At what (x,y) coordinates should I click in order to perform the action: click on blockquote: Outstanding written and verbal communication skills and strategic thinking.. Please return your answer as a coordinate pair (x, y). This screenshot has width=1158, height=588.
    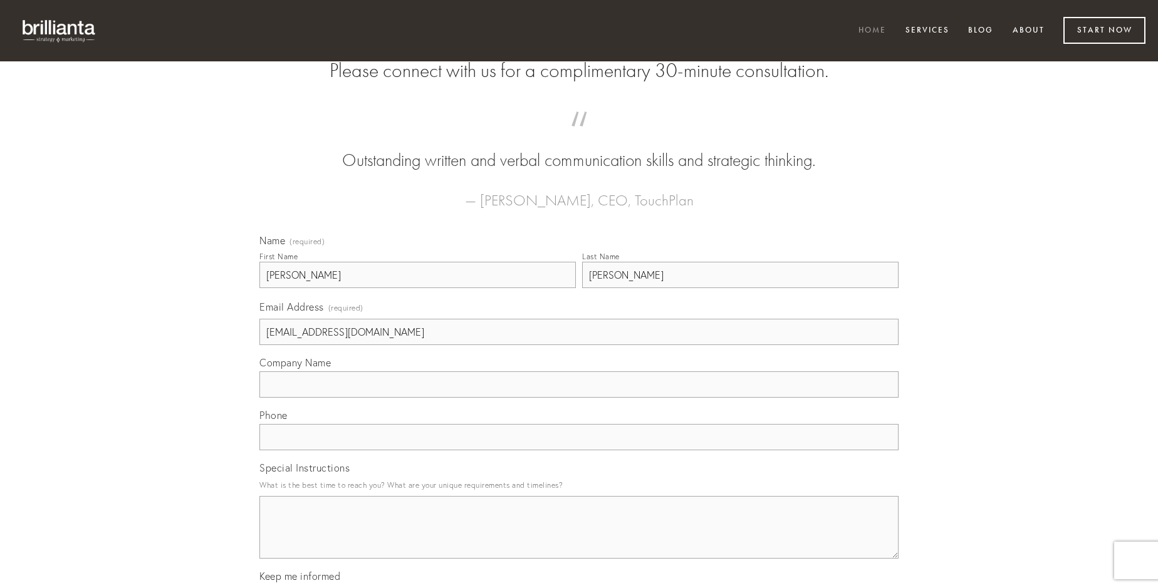
    Looking at the image, I should click on (579, 149).